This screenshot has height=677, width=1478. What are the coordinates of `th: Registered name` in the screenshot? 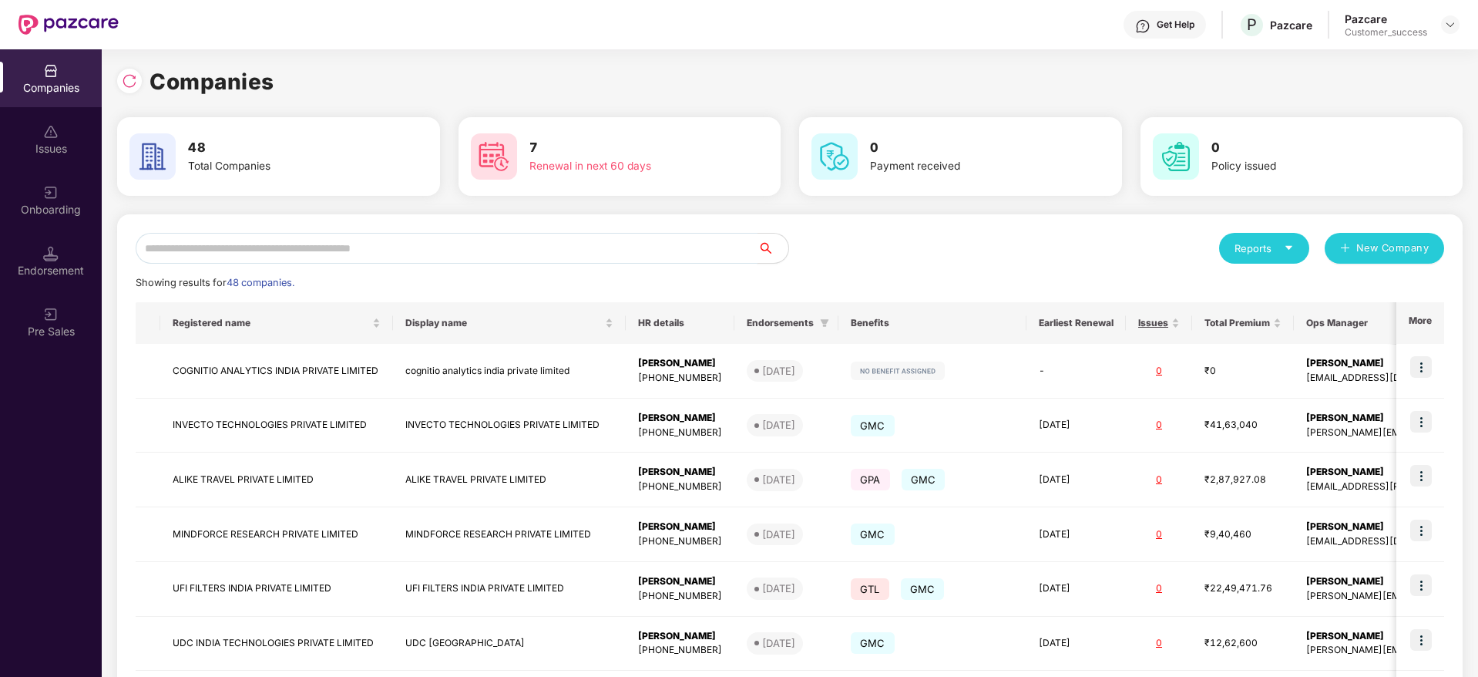 It's located at (277, 323).